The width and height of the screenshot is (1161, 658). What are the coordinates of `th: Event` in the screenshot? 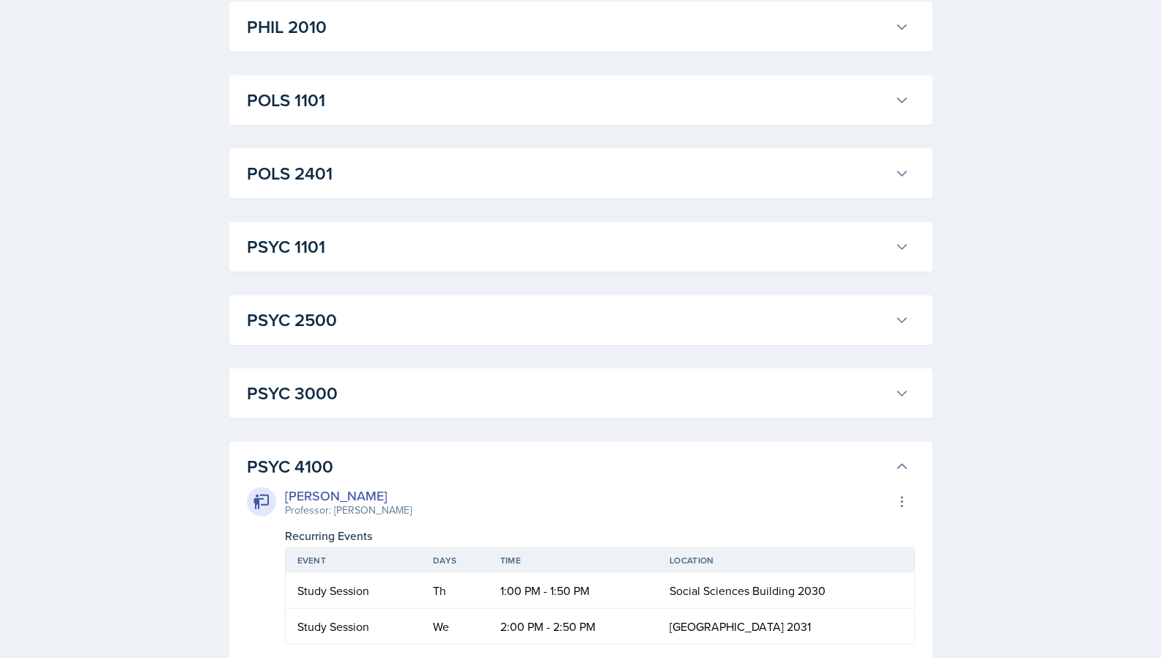 It's located at (354, 560).